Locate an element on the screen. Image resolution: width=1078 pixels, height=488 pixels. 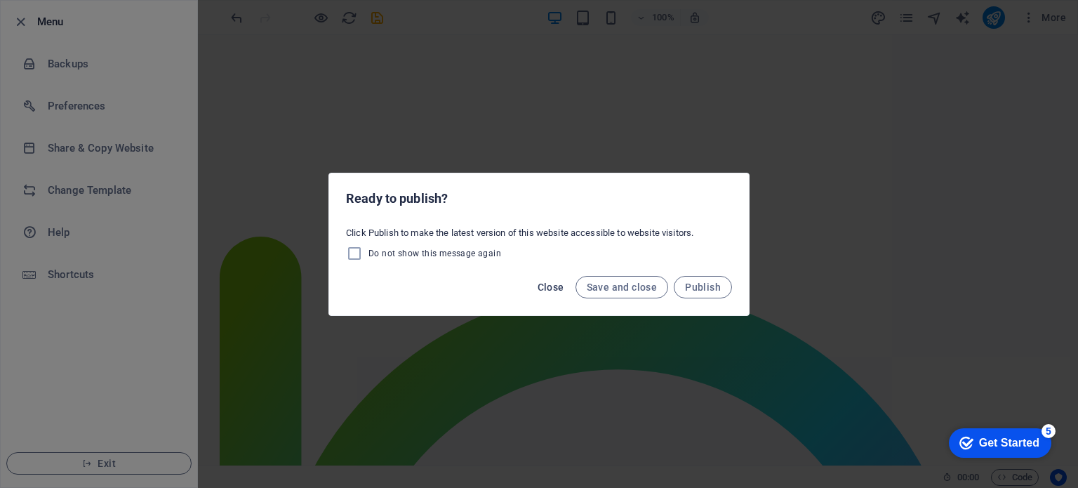
button: Close is located at coordinates (551, 287).